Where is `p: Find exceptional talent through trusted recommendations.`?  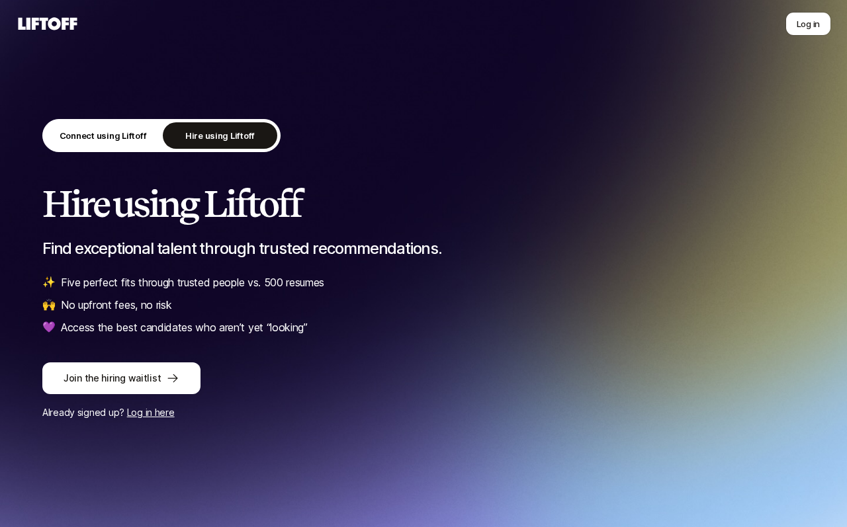
p: Find exceptional talent through trusted recommendations. is located at coordinates (424, 249).